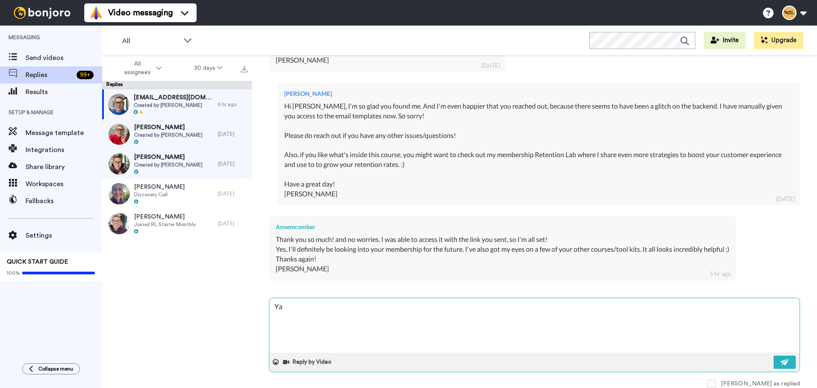  I want to click on div: v 4.0.25, so click(33, 17).